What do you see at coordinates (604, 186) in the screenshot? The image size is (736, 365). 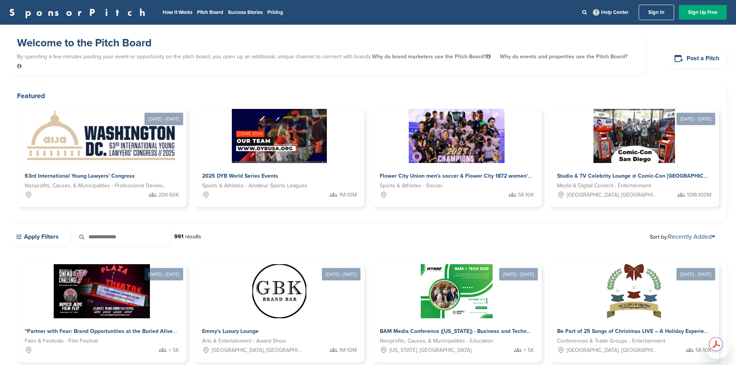 I see `span: Media & Digital Content - Entertainment` at bounding box center [604, 186].